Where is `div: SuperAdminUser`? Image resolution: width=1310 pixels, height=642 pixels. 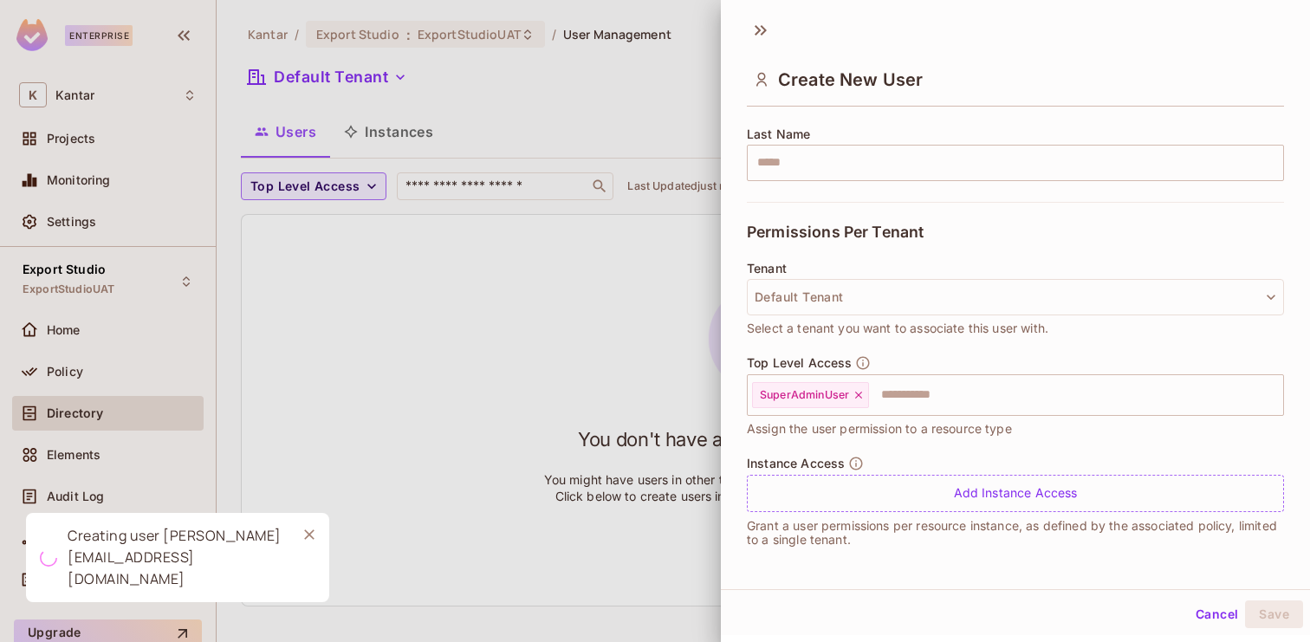 div: SuperAdminUser is located at coordinates (810, 395).